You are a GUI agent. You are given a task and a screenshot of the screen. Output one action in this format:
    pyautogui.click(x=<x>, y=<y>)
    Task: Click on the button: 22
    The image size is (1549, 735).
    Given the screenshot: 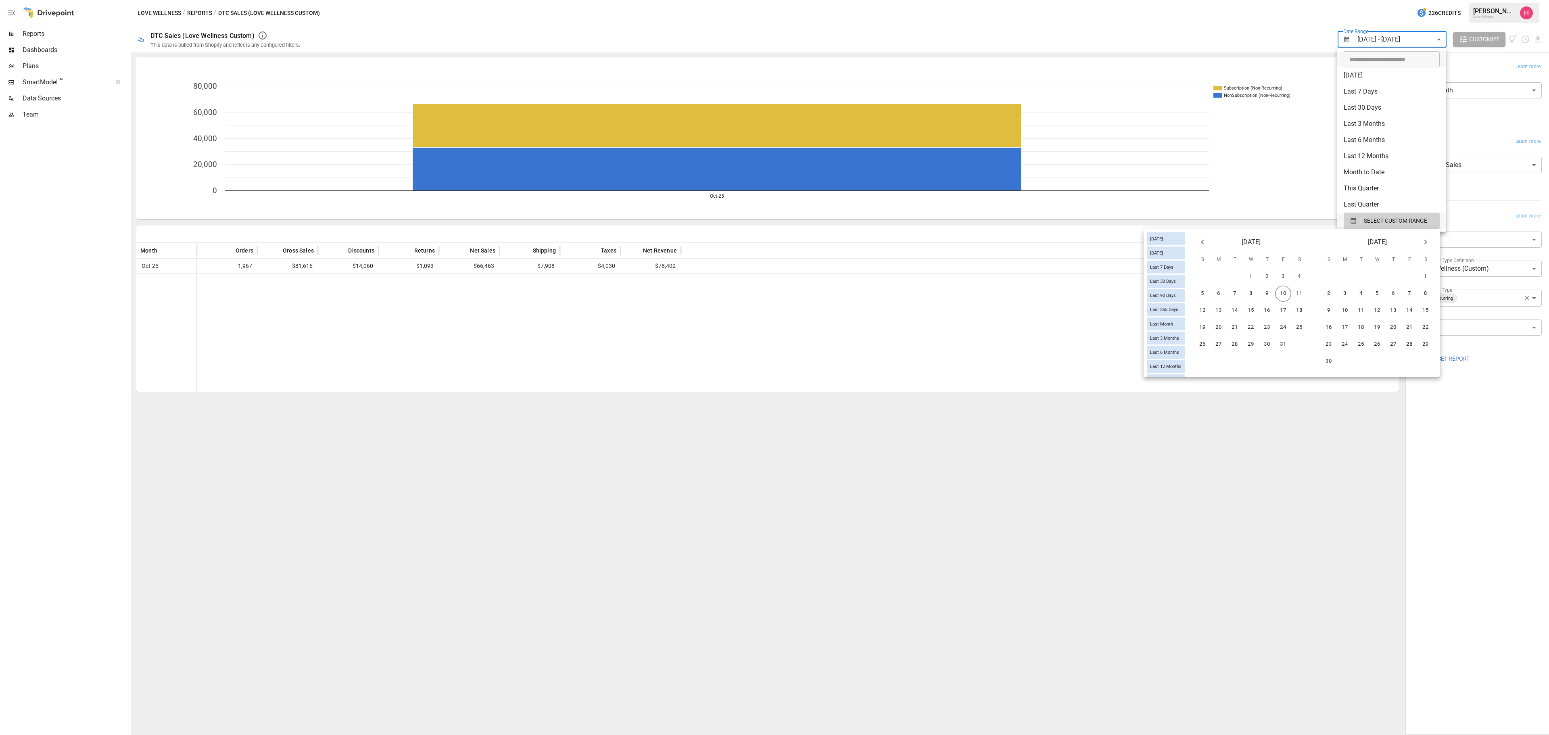 What is the action you would take?
    pyautogui.click(x=1426, y=328)
    